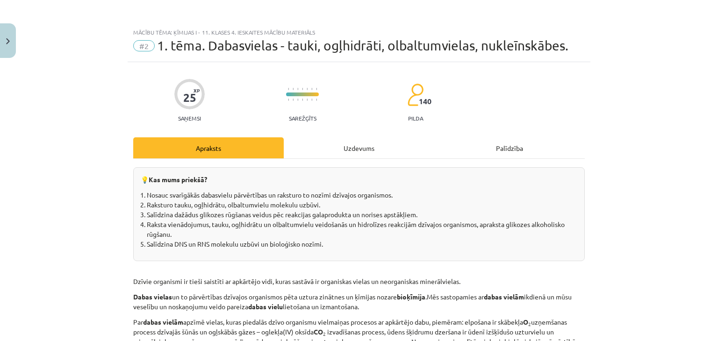  Describe the element at coordinates (362, 244) in the screenshot. I see `li: Salīdzina DNS un RNS molekulu uzbūvi un bioloģisko nozīmi.` at that location.